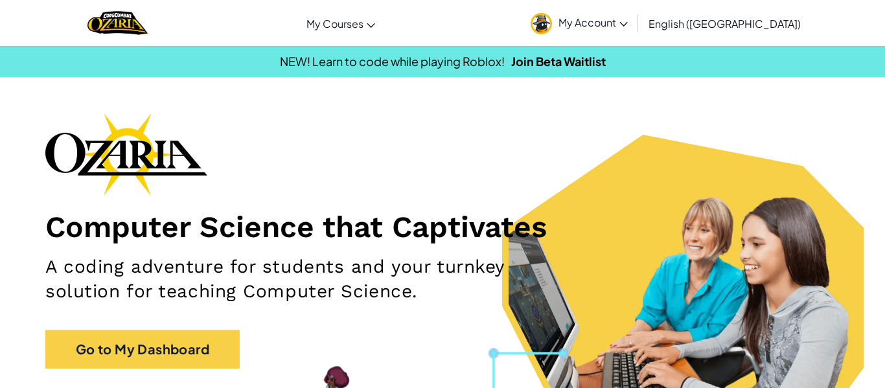 The height and width of the screenshot is (388, 885). Describe the element at coordinates (117, 23) in the screenshot. I see `img: Home` at that location.